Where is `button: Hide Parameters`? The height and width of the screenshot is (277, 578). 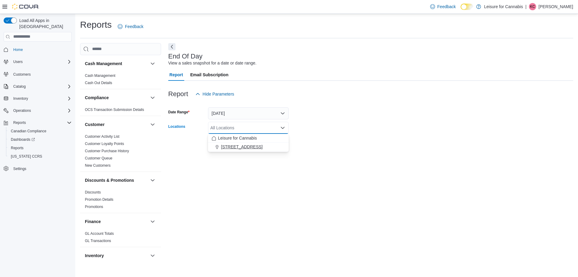 button: Hide Parameters is located at coordinates (215, 94).